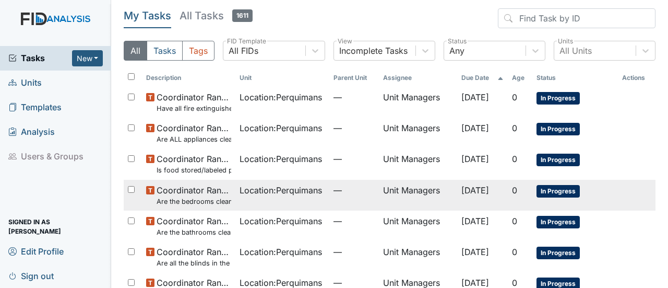 This screenshot has width=668, height=288. Describe the element at coordinates (40, 58) in the screenshot. I see `span: Tasks` at that location.